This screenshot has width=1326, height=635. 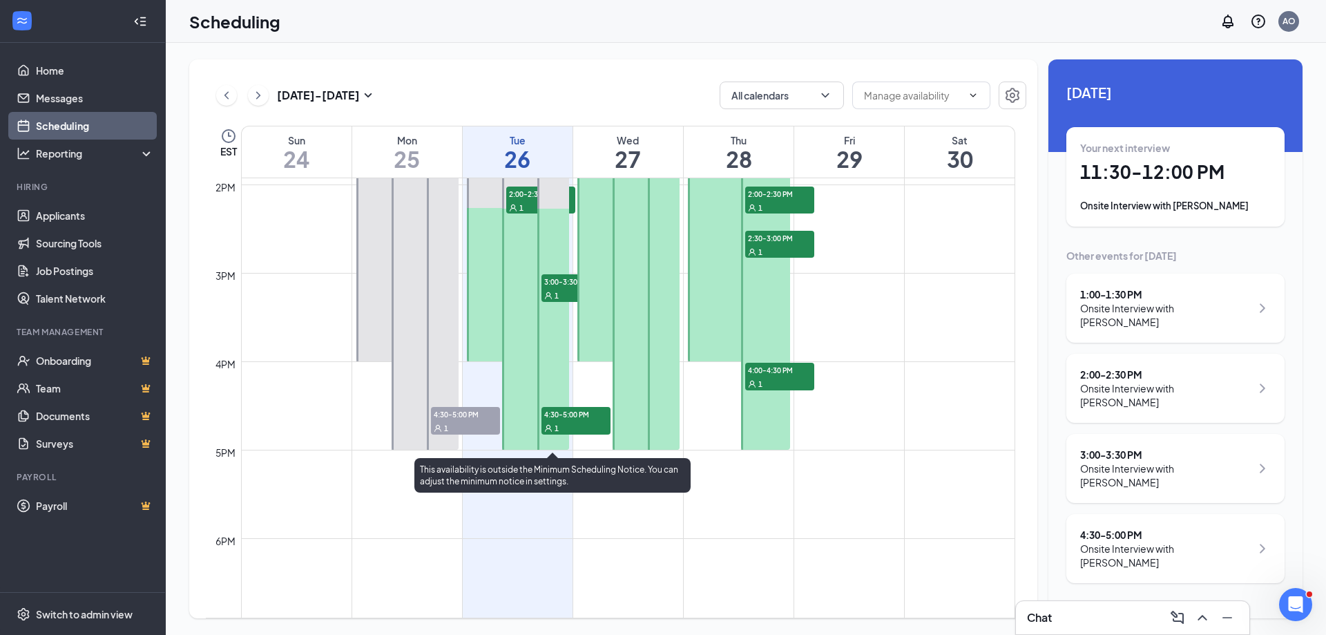 I want to click on h1: 26, so click(x=517, y=159).